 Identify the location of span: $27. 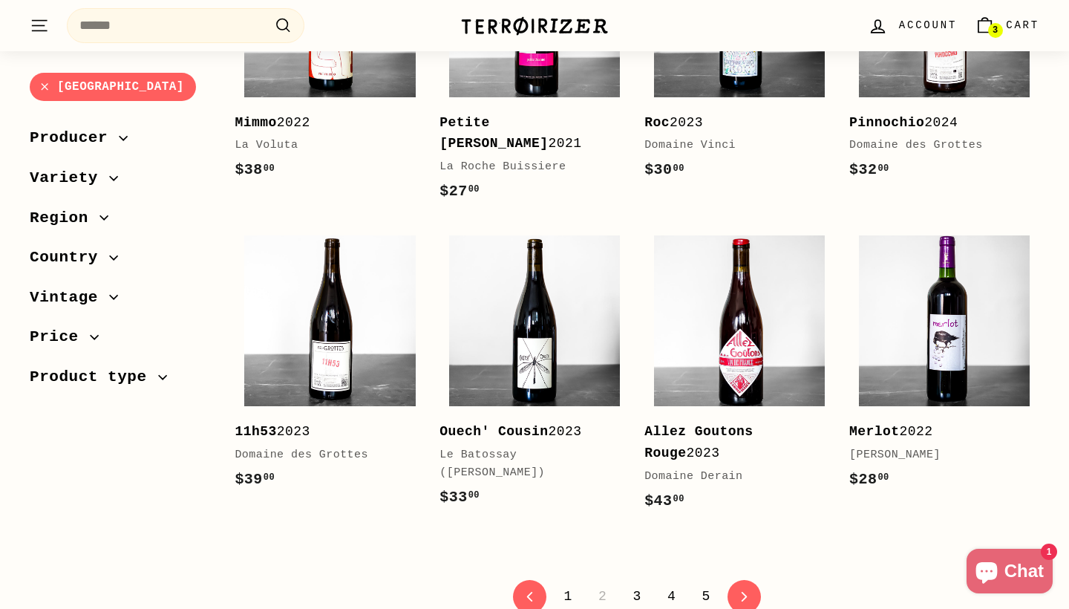
(460, 191).